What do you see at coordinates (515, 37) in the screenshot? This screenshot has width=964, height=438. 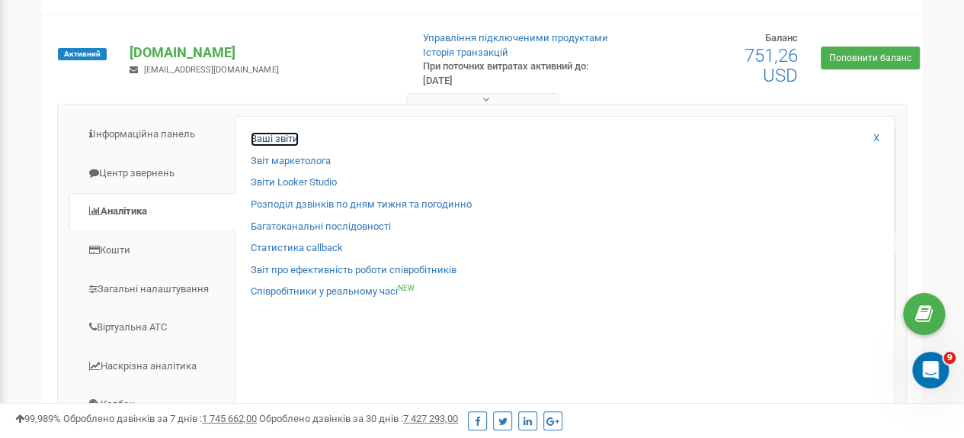 I see `a: Управління підключеними продуктами` at bounding box center [515, 37].